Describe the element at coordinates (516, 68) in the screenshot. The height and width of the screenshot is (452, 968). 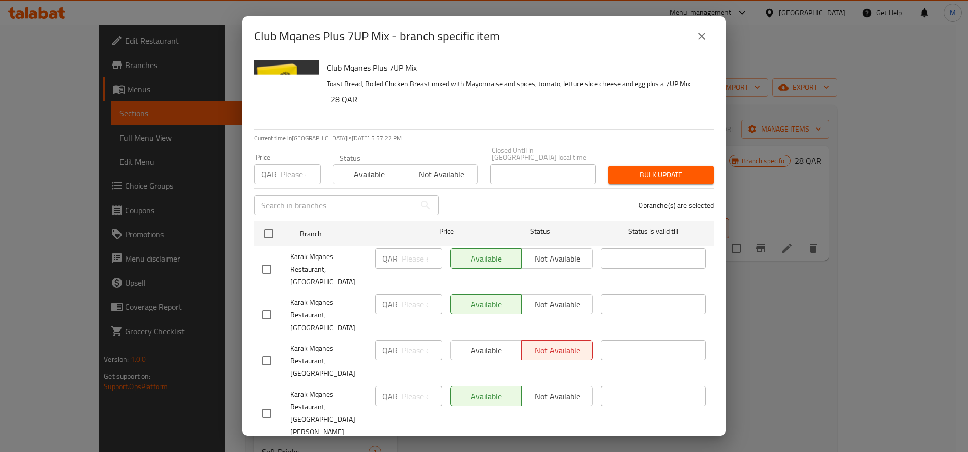
I see `h6: Club Mqanes Plus 7UP Mix` at that location.